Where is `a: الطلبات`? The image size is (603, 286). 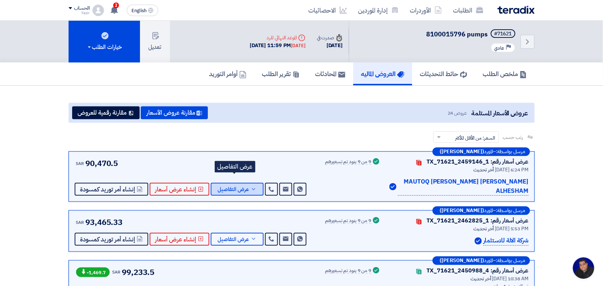
a: الطلبات is located at coordinates (469, 10).